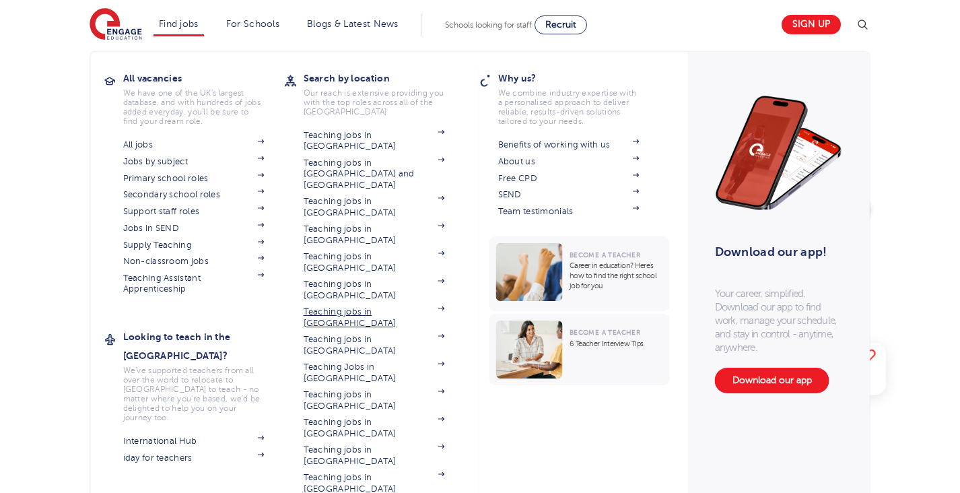 This screenshot has width=960, height=493. I want to click on h3: Download our app!, so click(776, 252).